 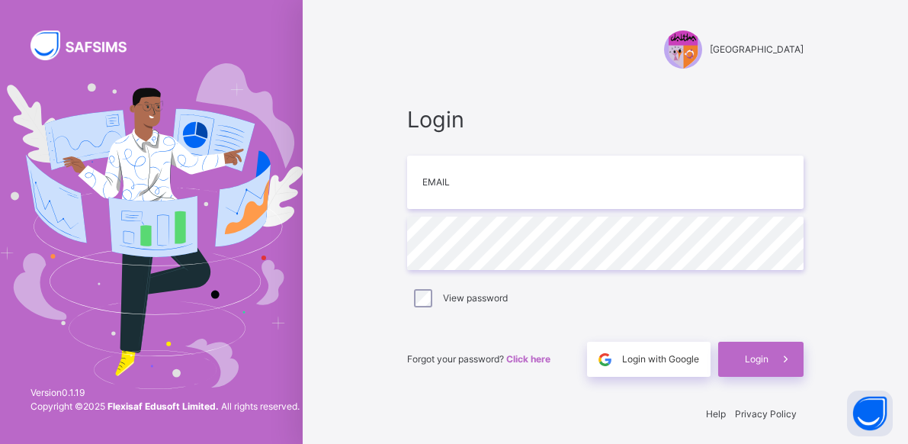 I want to click on a: Privacy Policy, so click(x=765, y=413).